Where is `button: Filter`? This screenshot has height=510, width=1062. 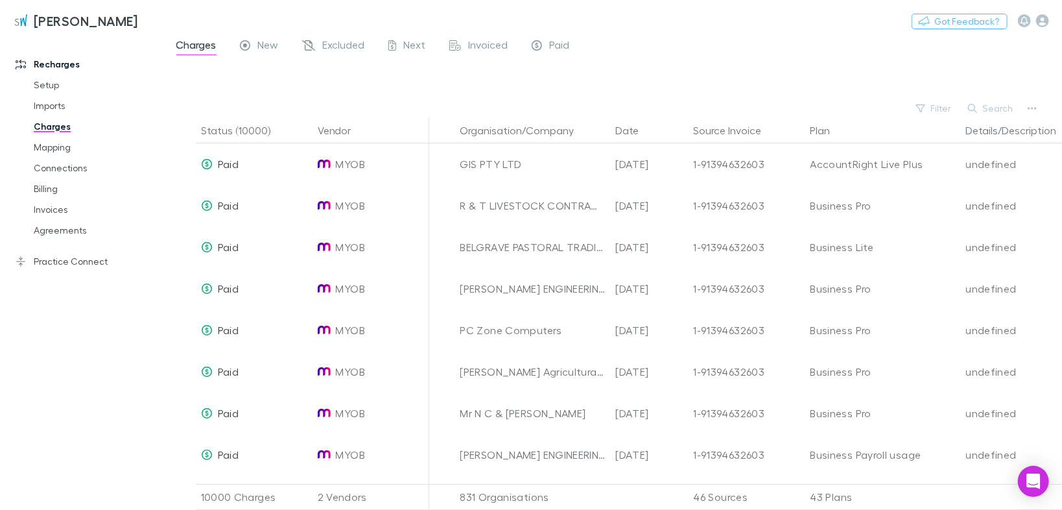 button: Filter is located at coordinates (935, 108).